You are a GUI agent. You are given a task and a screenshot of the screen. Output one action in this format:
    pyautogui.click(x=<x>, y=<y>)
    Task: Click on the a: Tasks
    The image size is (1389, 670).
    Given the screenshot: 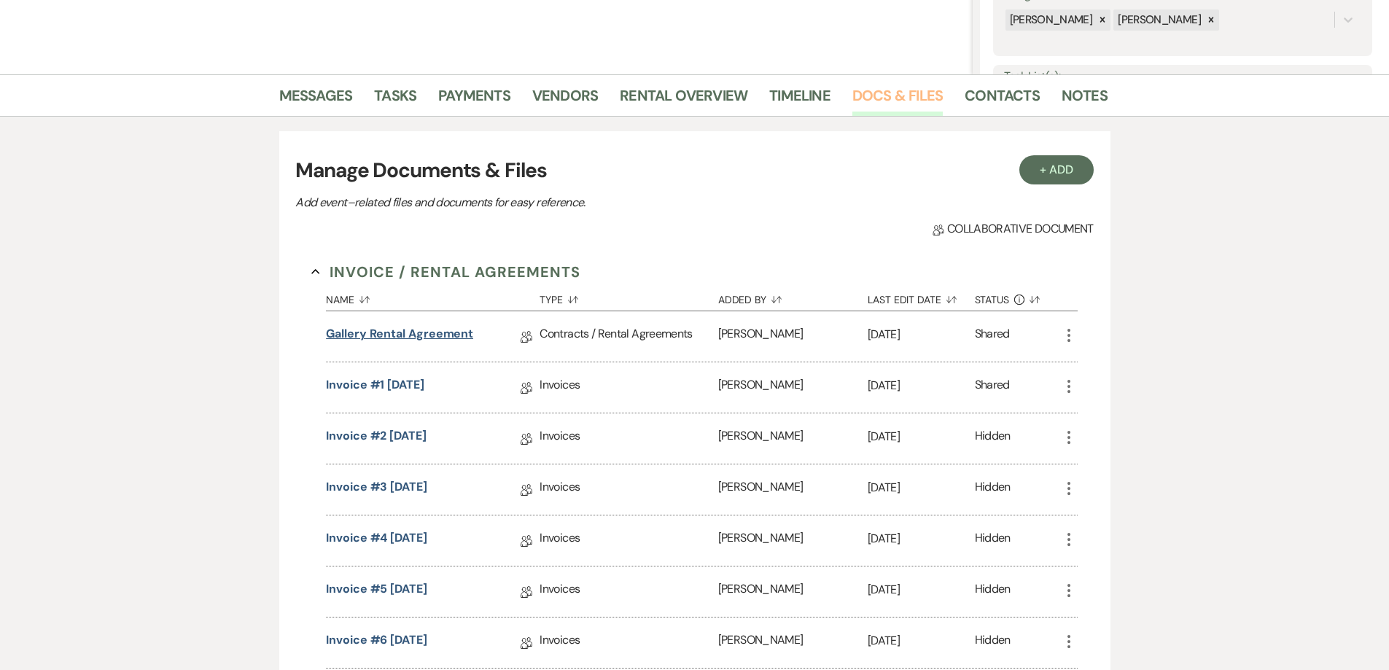 What is the action you would take?
    pyautogui.click(x=395, y=100)
    